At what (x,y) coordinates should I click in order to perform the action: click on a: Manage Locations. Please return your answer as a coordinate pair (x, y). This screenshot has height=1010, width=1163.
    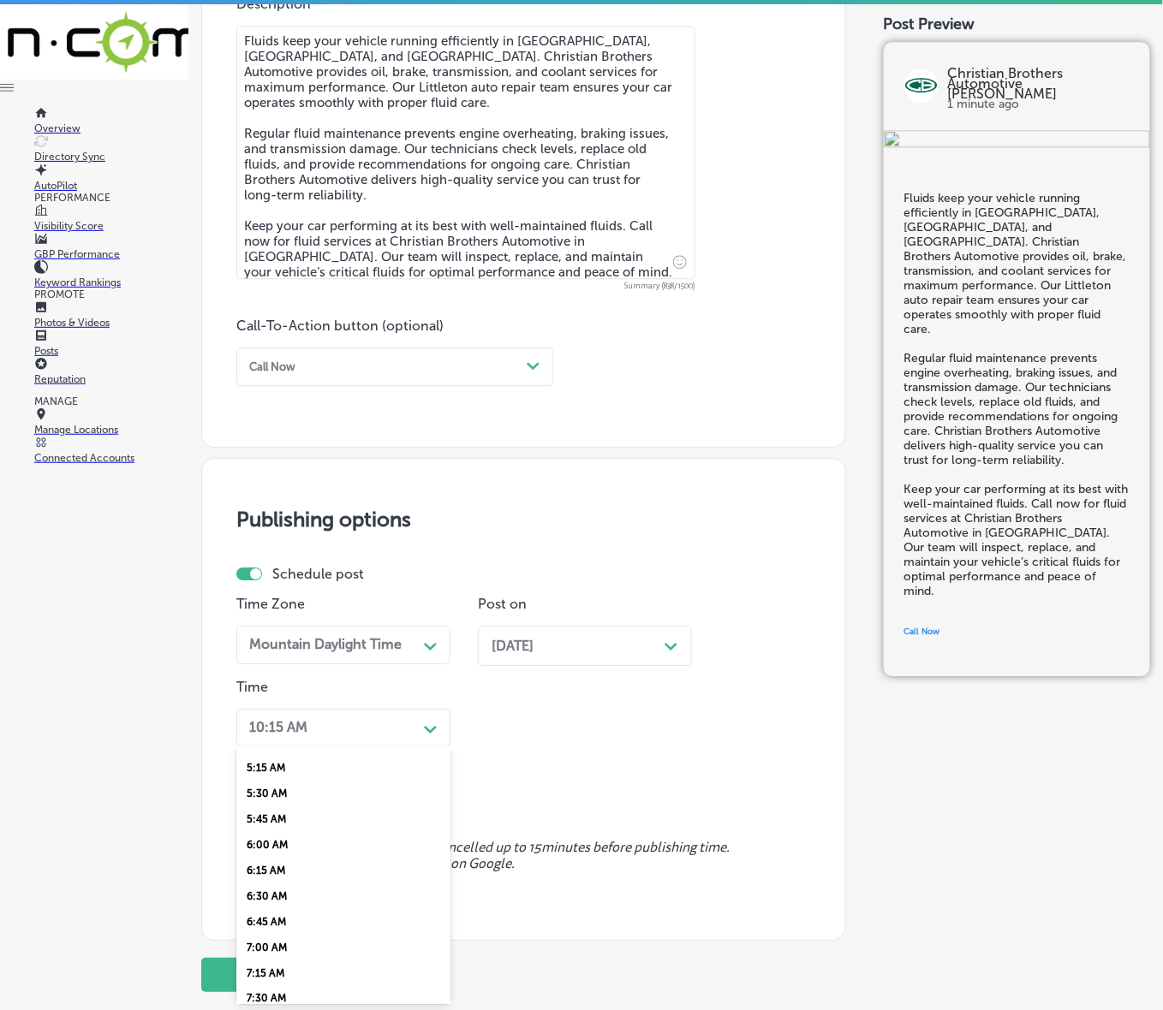
    Looking at the image, I should click on (111, 424).